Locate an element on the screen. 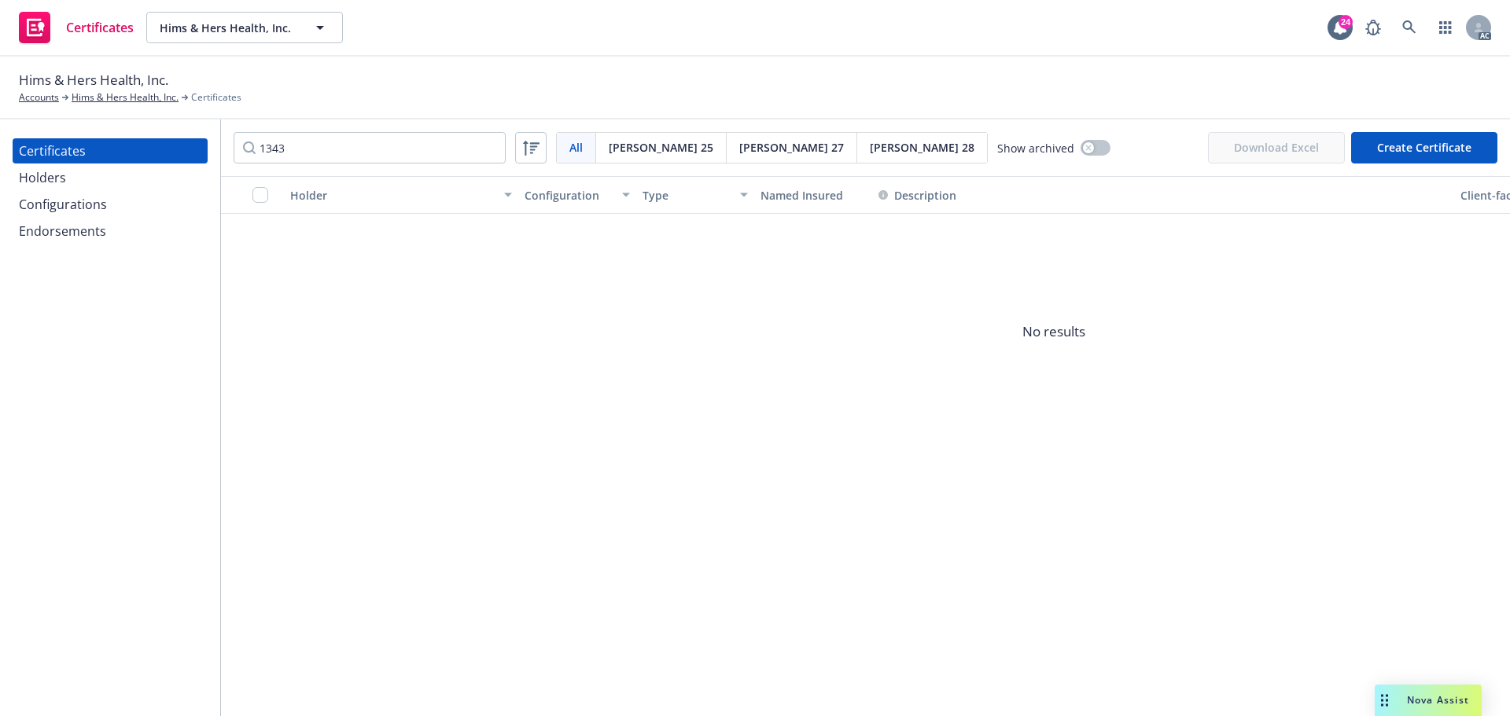  span: Download Excel is located at coordinates (1276, 148).